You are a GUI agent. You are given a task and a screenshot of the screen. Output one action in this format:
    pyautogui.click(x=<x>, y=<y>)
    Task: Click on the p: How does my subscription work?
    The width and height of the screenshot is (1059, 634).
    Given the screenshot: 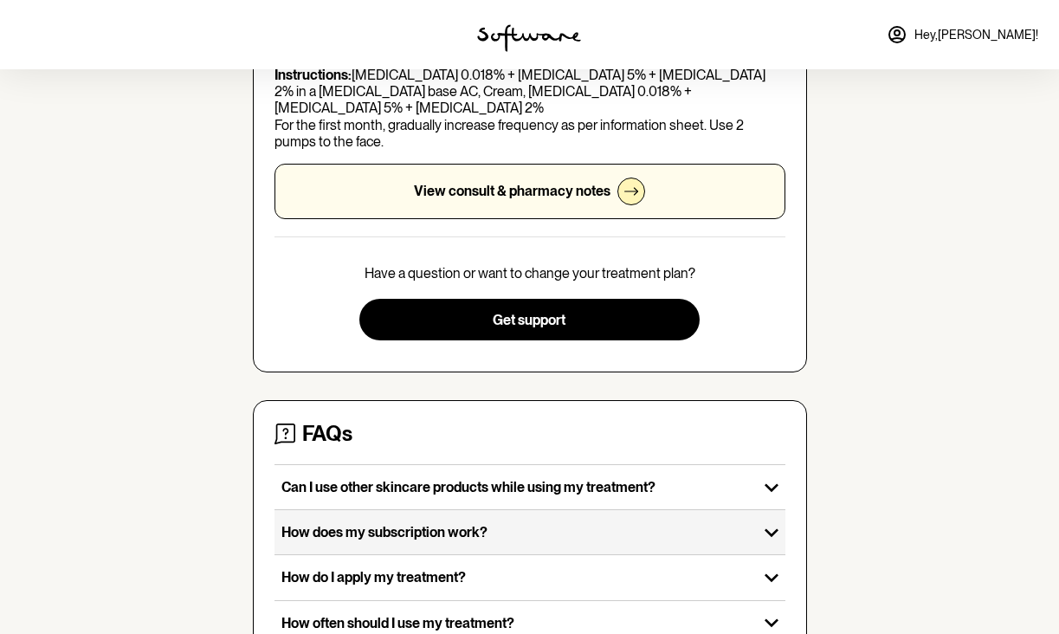 What is the action you would take?
    pyautogui.click(x=516, y=532)
    